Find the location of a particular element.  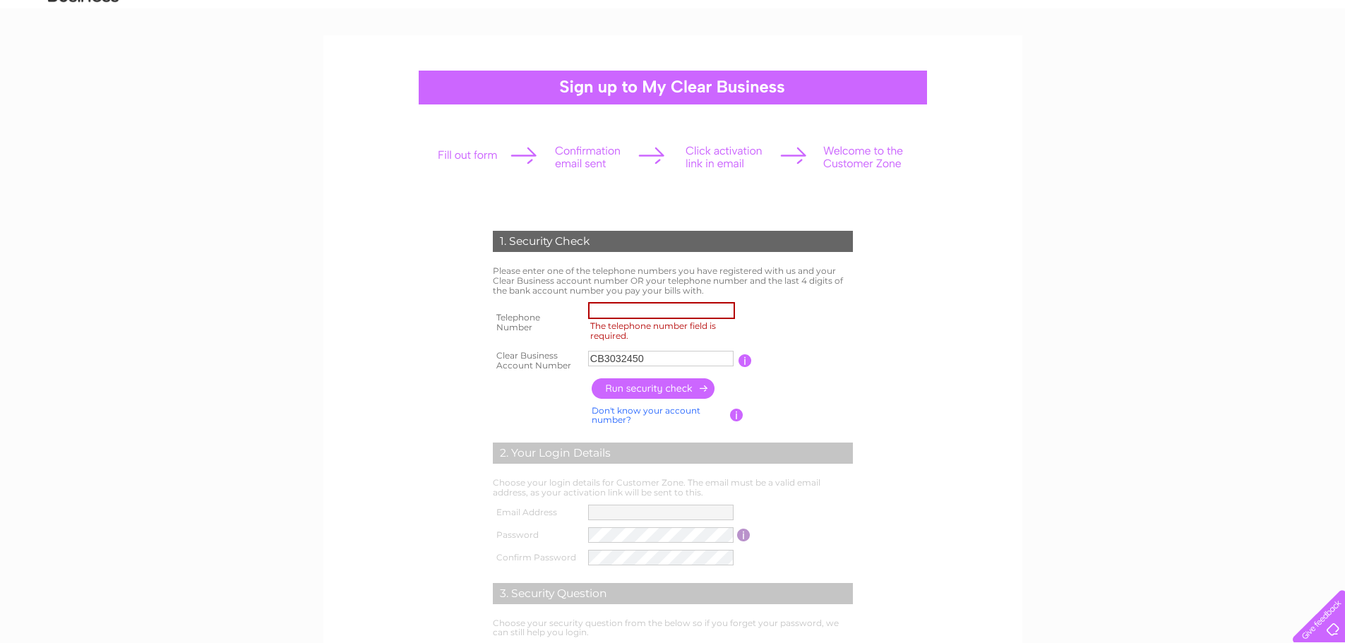

th: Password is located at coordinates (537, 535).